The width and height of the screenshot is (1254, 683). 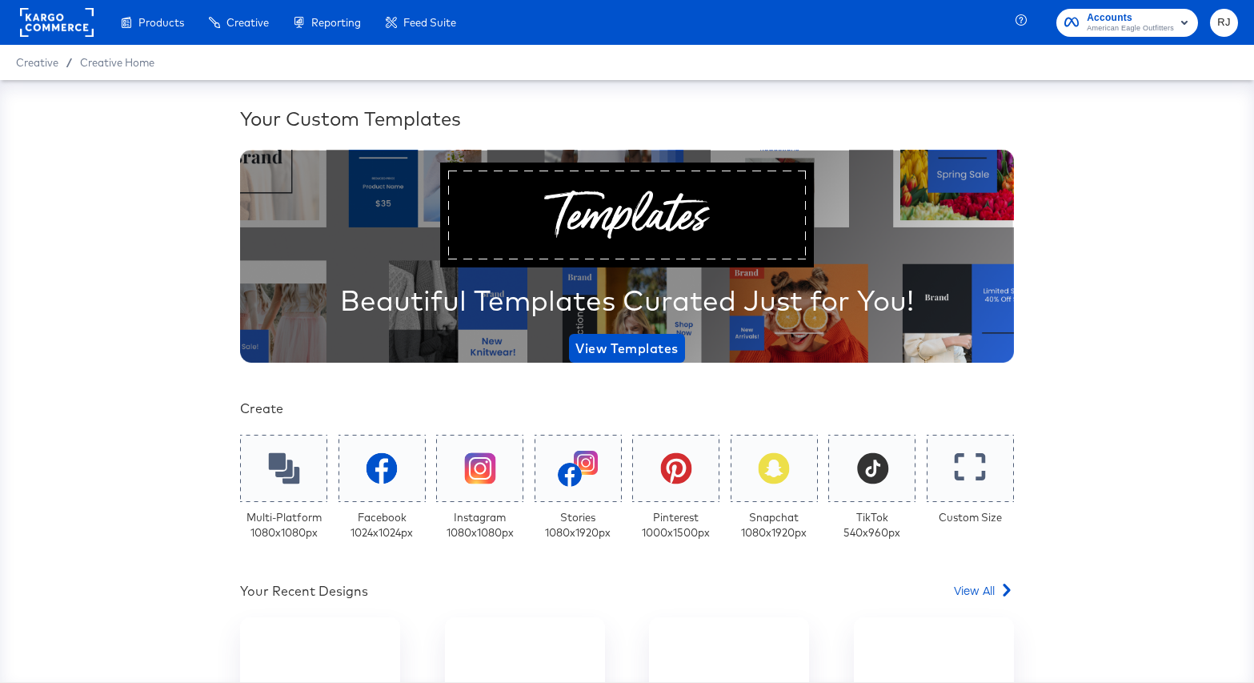 I want to click on button: View Templates, so click(x=627, y=348).